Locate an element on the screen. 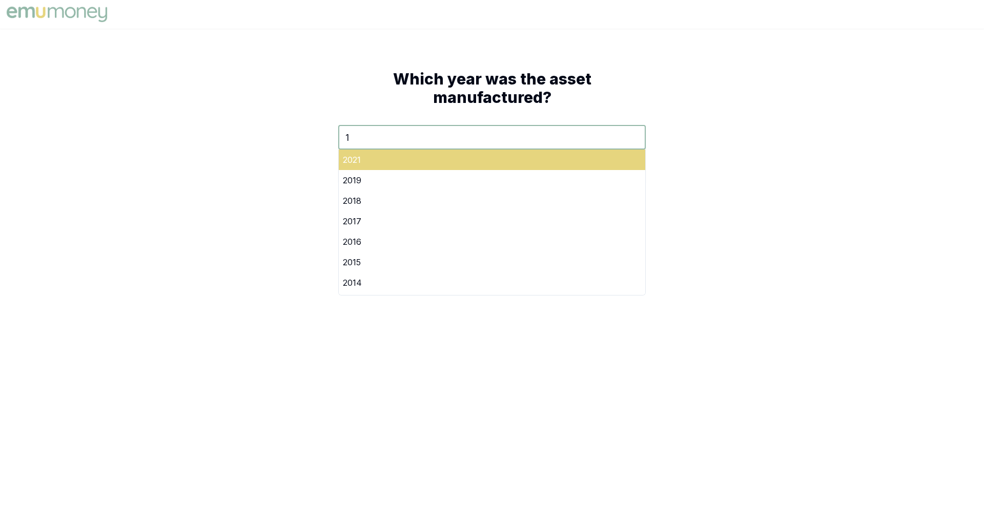 Image resolution: width=984 pixels, height=528 pixels. div: 2018 is located at coordinates (492, 201).